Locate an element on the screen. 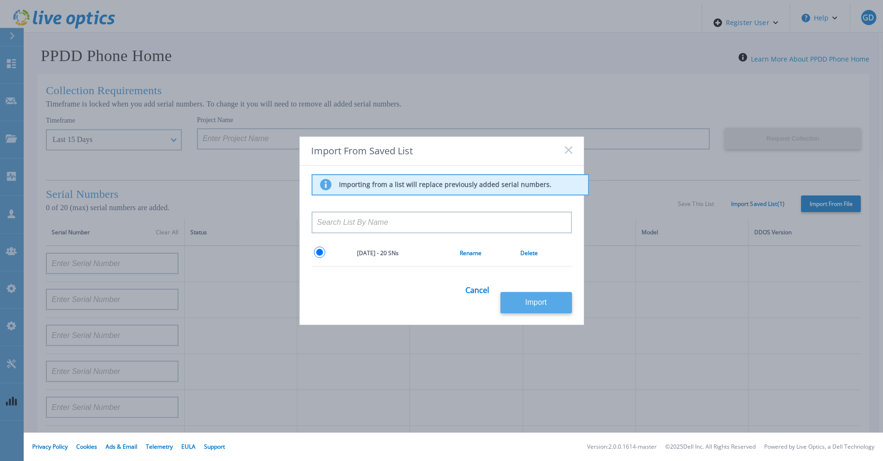 This screenshot has height=461, width=883. p: Importing from a list will replace previously added serial numbers. is located at coordinates (445, 185).